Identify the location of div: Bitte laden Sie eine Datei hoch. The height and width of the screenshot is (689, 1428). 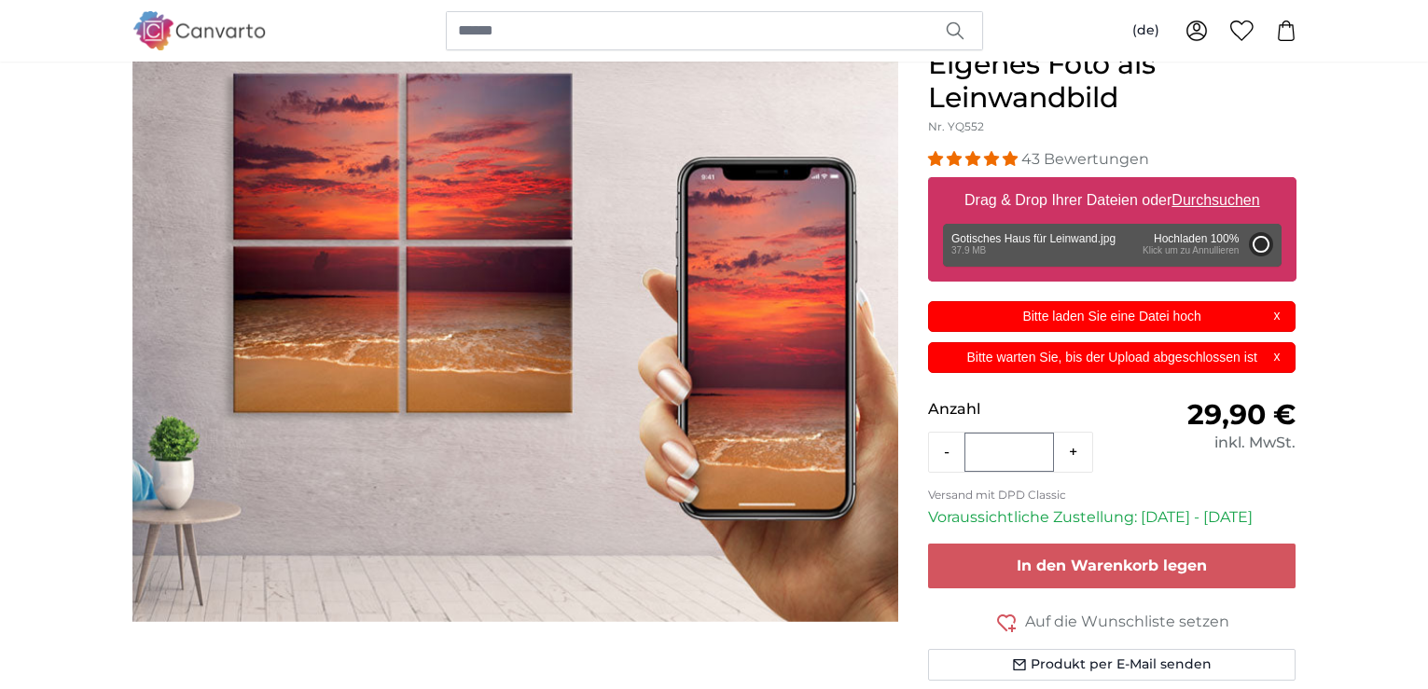
(1112, 316).